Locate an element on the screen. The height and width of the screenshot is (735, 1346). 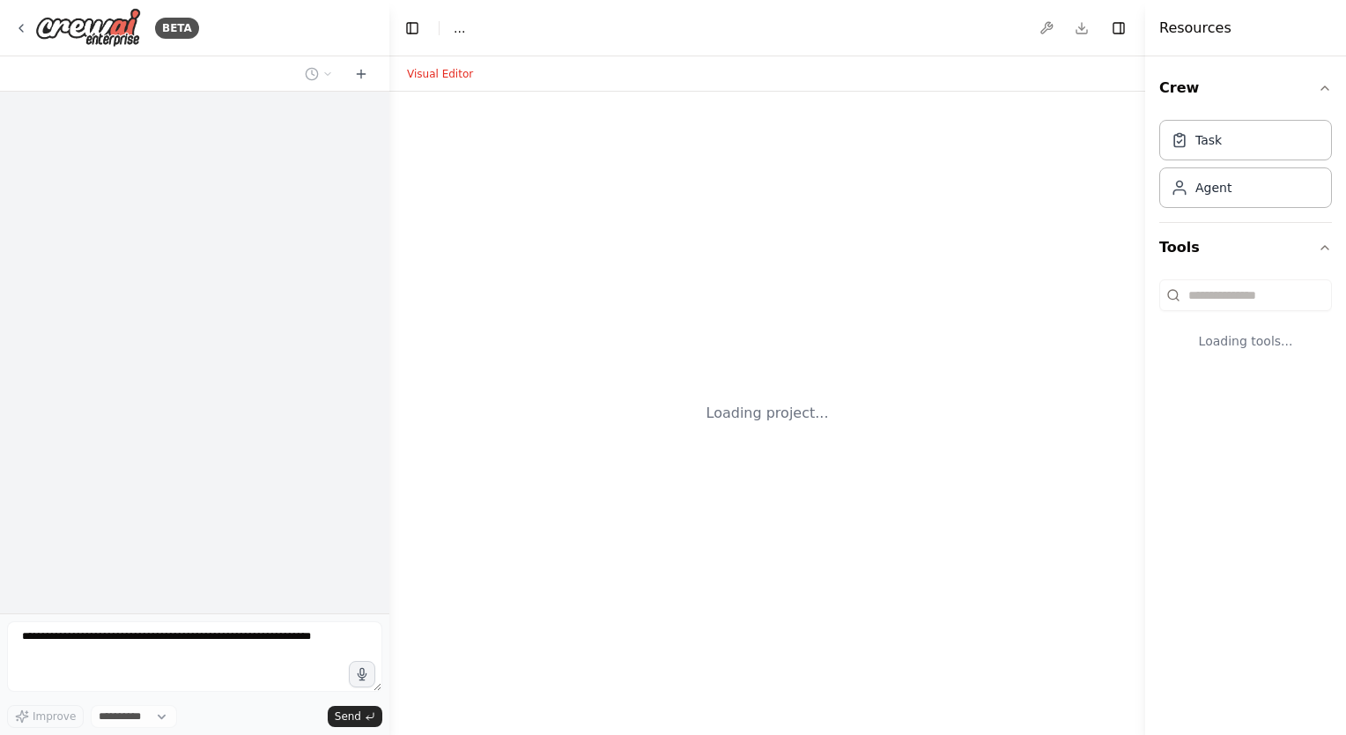
div: Loading project... is located at coordinates (768, 413).